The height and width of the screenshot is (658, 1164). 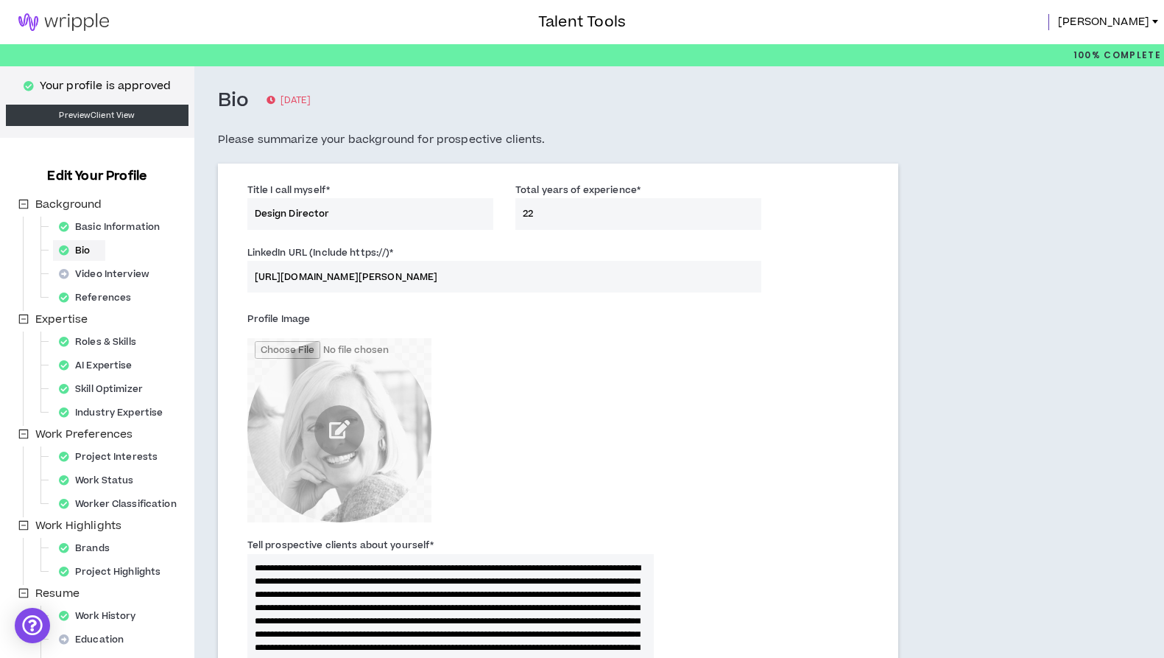 I want to click on div: Worker Classification, so click(x=122, y=504).